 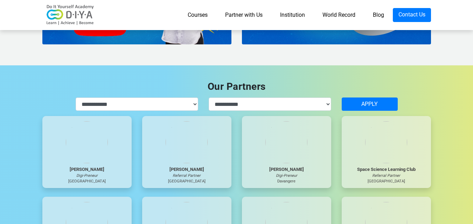 I want to click on div: Space Science Learning Club, so click(x=386, y=170).